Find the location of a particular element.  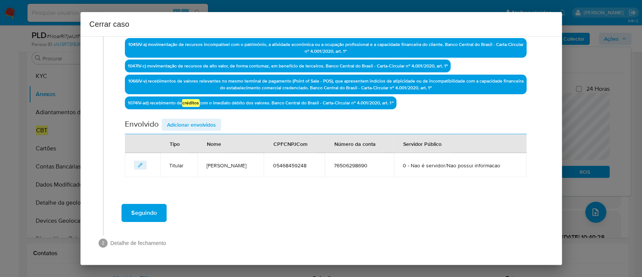

em: créditos is located at coordinates (191, 103).